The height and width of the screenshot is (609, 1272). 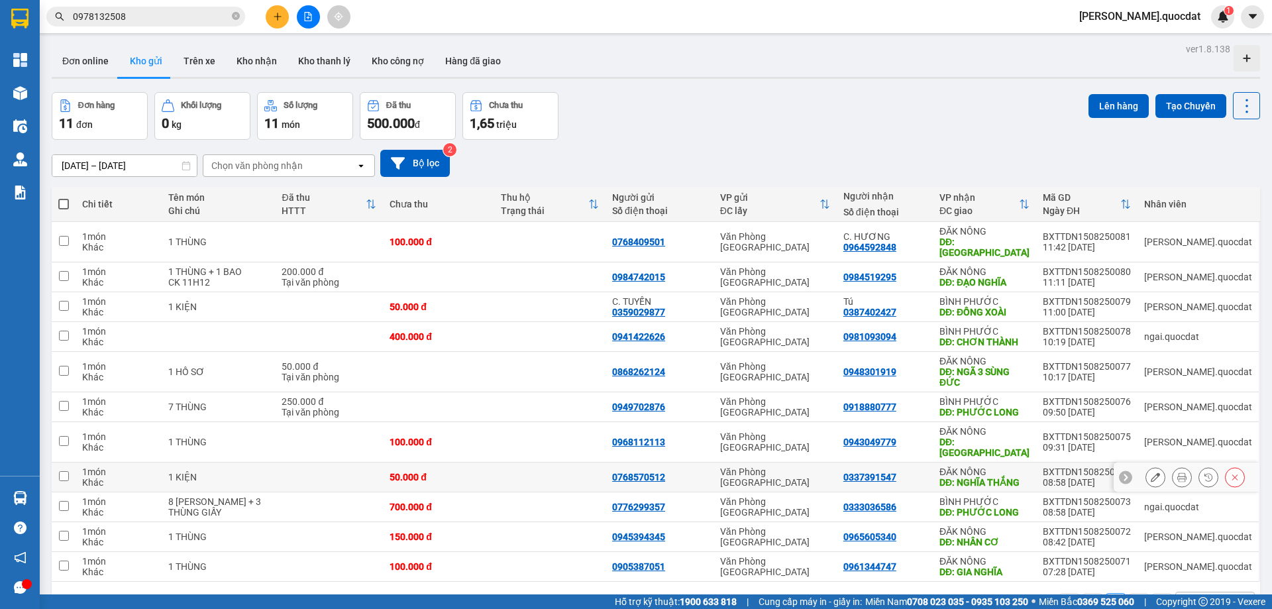 What do you see at coordinates (20, 587) in the screenshot?
I see `span: message` at bounding box center [20, 587].